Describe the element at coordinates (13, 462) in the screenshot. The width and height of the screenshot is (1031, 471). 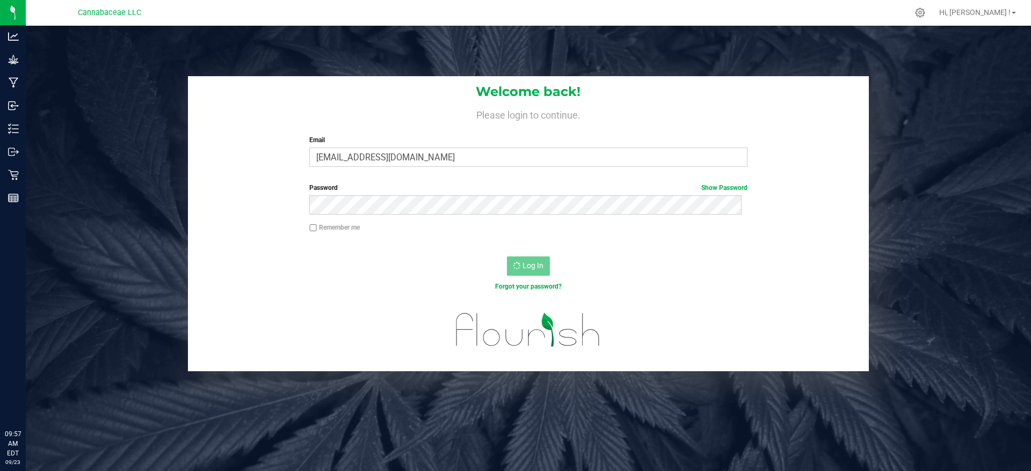
I see `p: 09/23` at that location.